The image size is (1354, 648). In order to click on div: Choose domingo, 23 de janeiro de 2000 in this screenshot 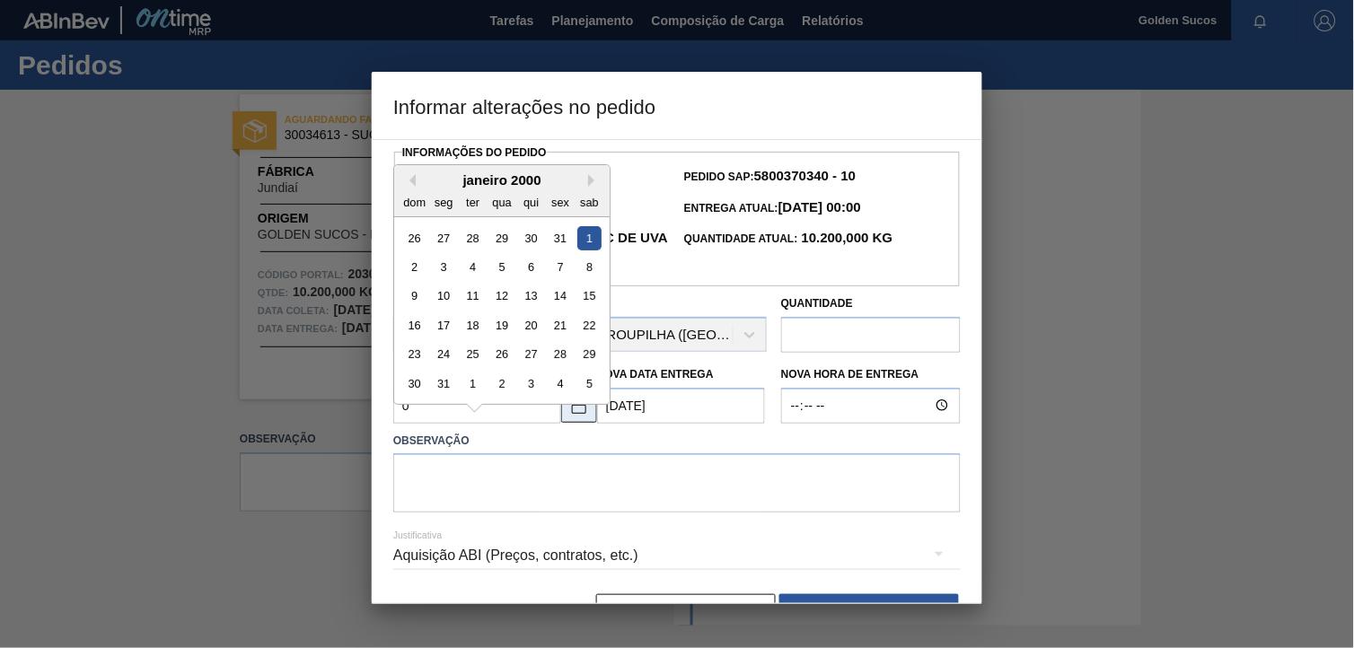, I will do `click(414, 354)`.